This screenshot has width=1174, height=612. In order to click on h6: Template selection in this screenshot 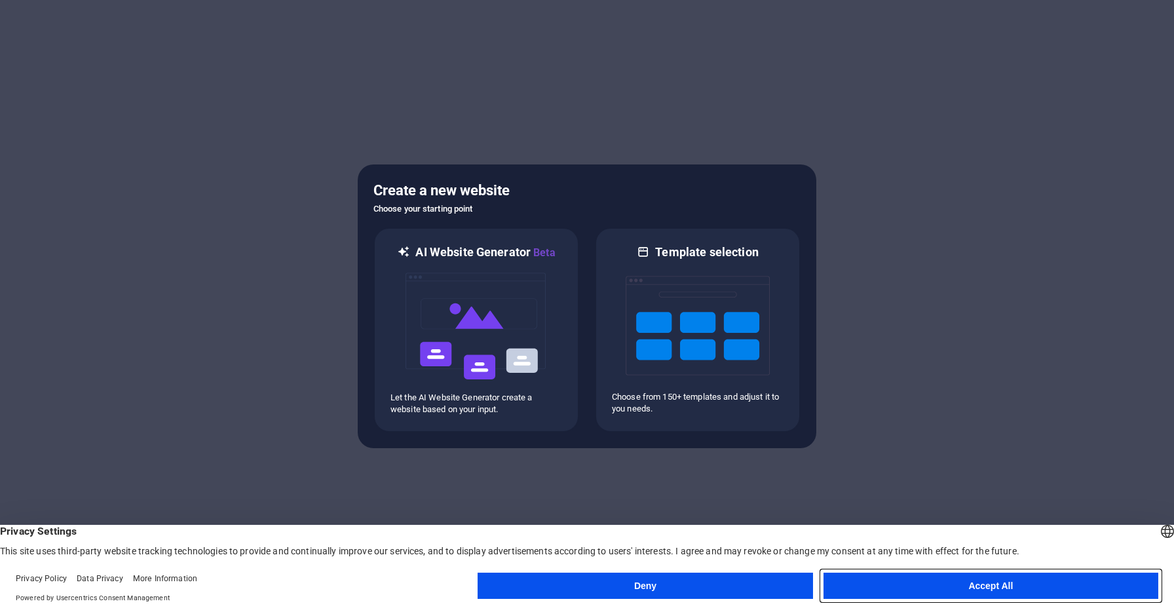, I will do `click(706, 252)`.